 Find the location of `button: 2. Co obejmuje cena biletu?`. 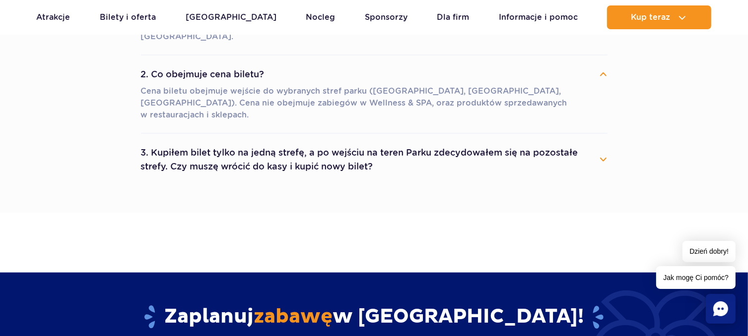

button: 2. Co obejmuje cena biletu? is located at coordinates (374, 74).